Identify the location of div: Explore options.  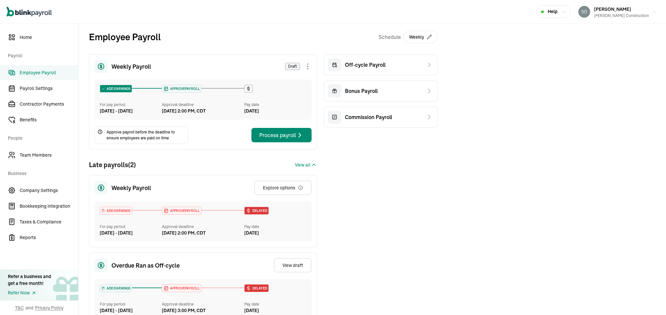
(283, 188).